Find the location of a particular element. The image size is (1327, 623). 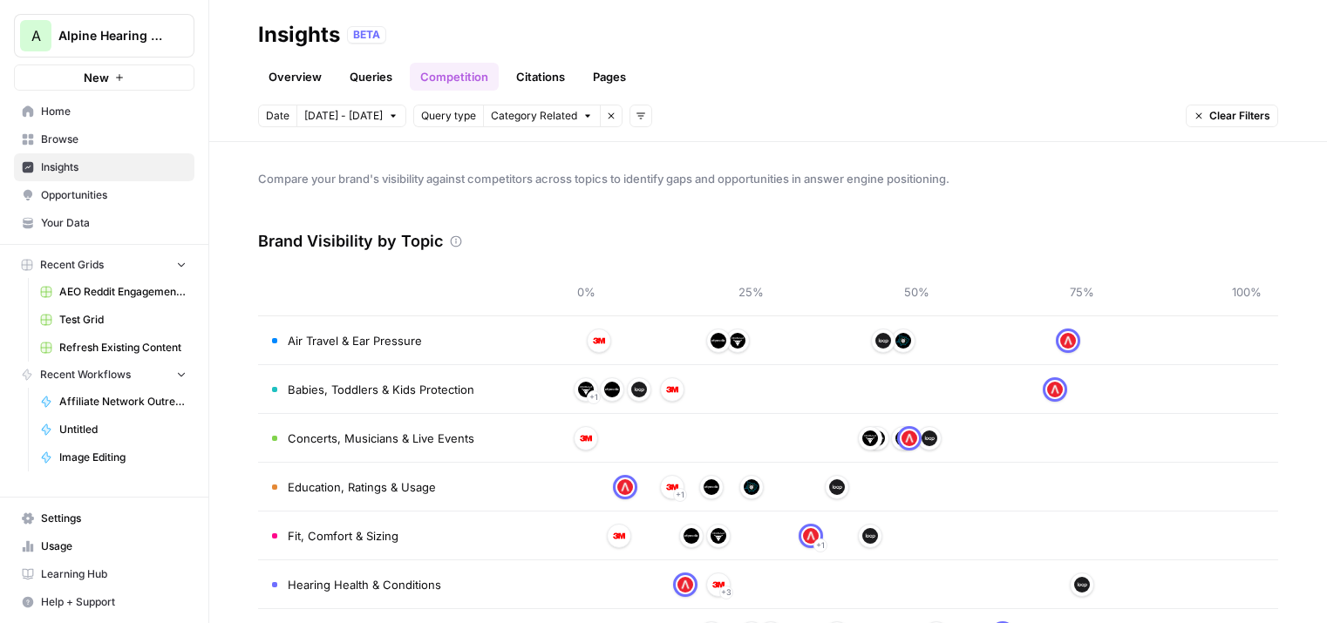

span: Category Related is located at coordinates (534, 116).